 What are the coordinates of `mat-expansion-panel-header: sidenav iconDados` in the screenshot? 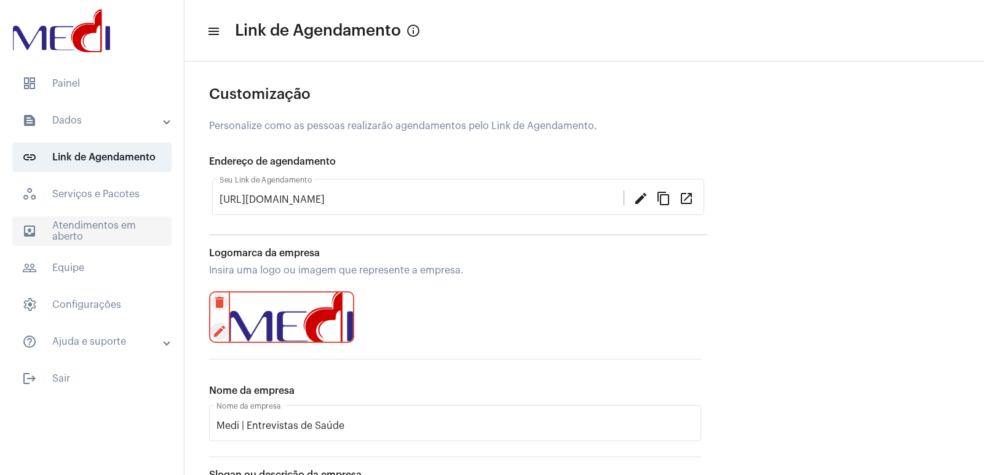 It's located at (95, 121).